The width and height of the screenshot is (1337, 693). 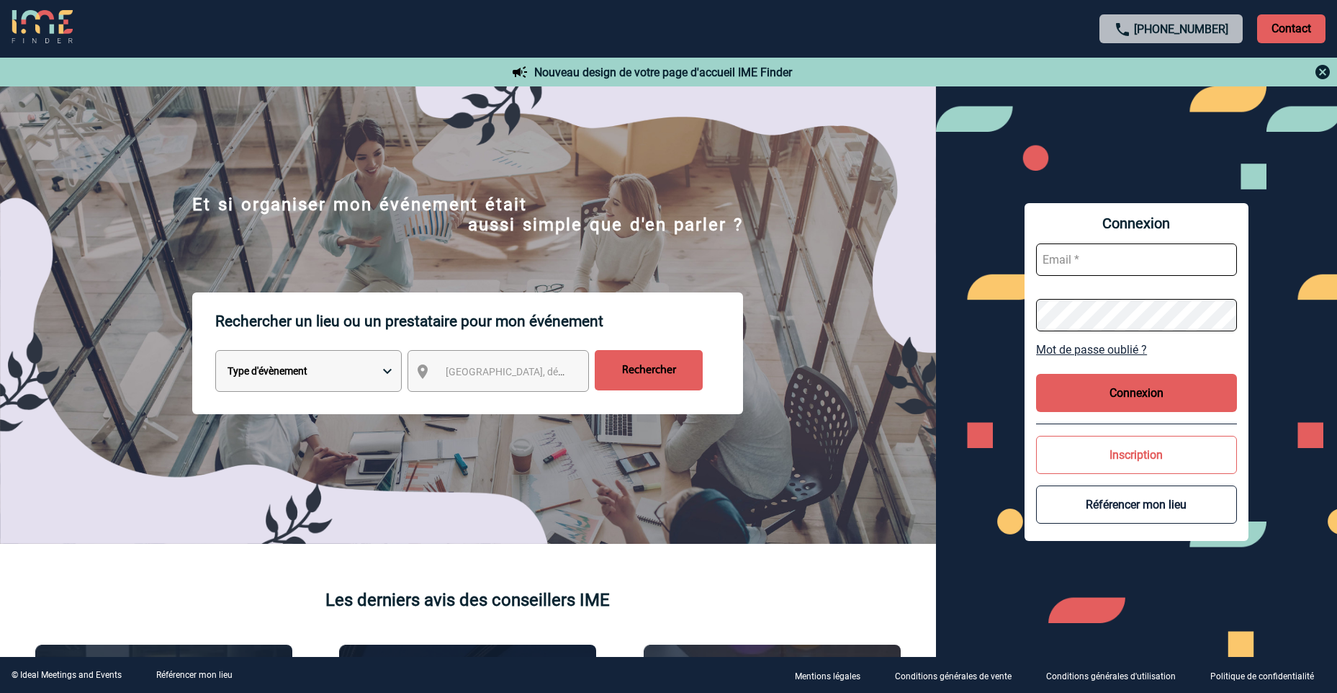 What do you see at coordinates (66, 675) in the screenshot?
I see `div: © Ideal Meetings and Events` at bounding box center [66, 675].